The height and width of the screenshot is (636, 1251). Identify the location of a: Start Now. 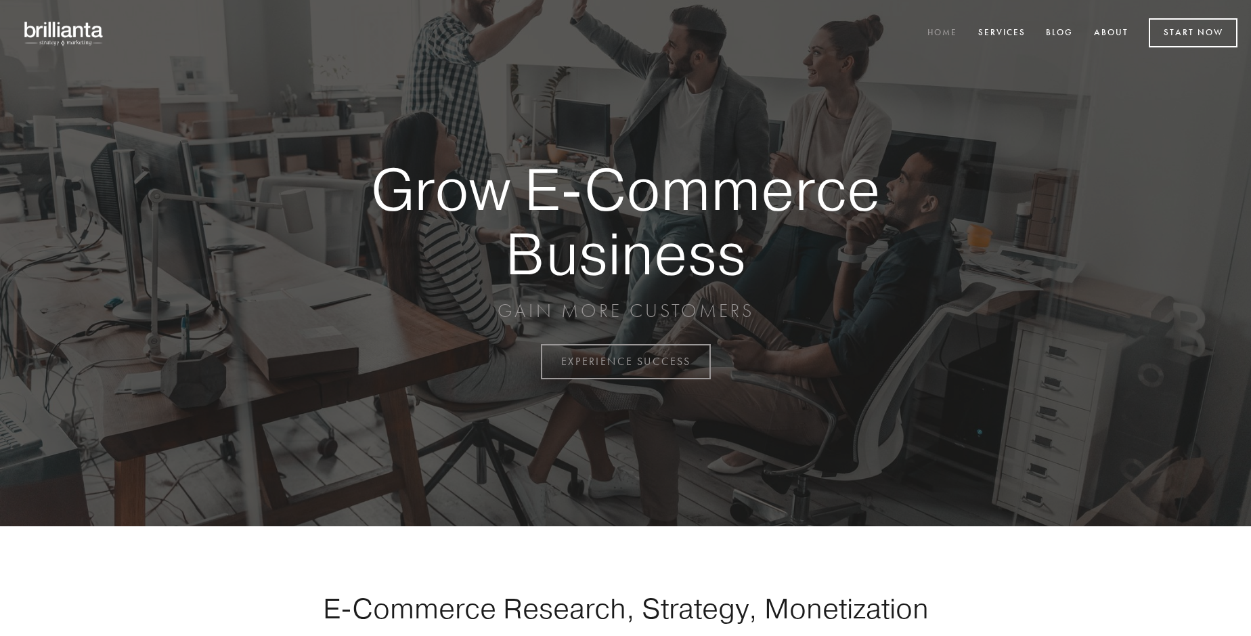
(1193, 32).